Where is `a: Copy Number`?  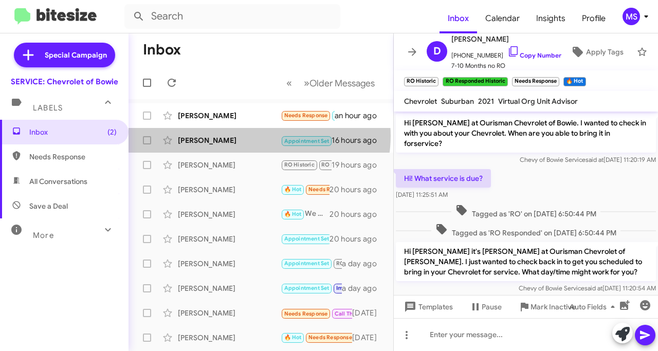
a: Copy Number is located at coordinates (534, 55).